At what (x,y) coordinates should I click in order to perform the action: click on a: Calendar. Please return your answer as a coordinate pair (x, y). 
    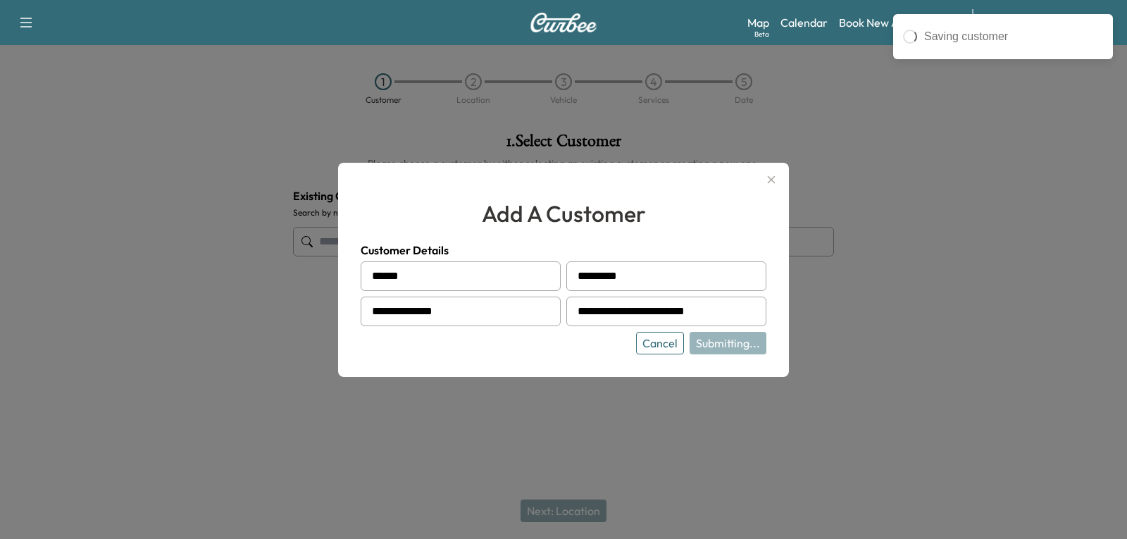
    Looking at the image, I should click on (804, 23).